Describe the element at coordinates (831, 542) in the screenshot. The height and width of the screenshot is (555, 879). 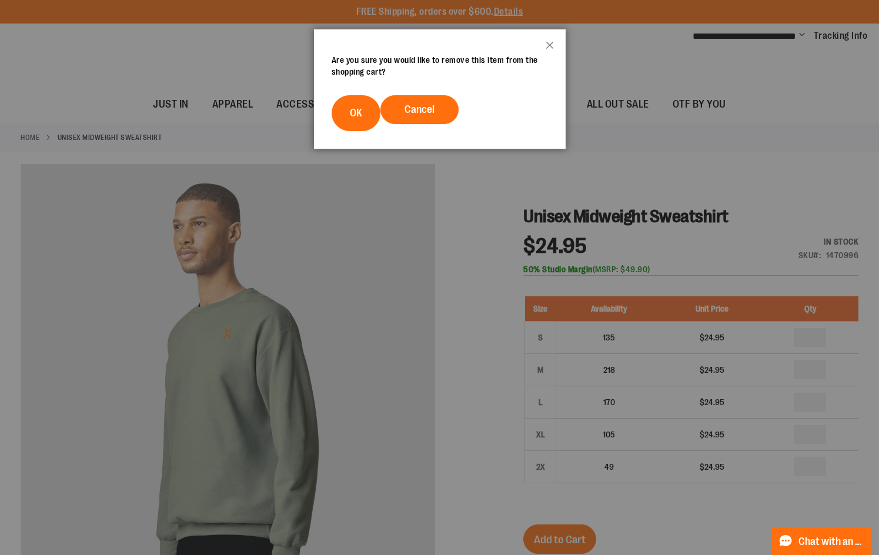
I see `span: Chat with an Expert` at that location.